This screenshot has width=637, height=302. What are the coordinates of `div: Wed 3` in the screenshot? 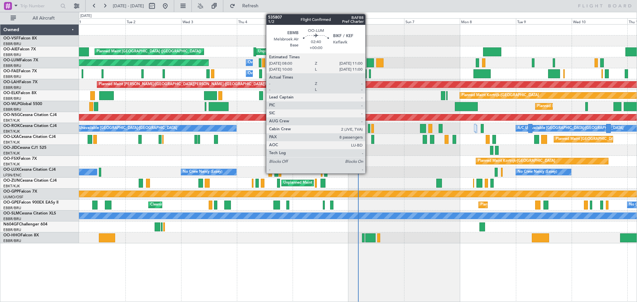 It's located at (209, 21).